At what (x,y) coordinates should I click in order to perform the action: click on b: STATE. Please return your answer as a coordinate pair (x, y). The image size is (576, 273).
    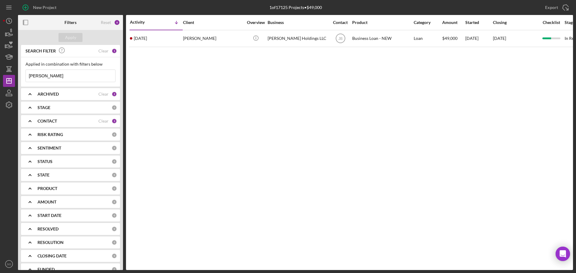
    Looking at the image, I should click on (44, 175).